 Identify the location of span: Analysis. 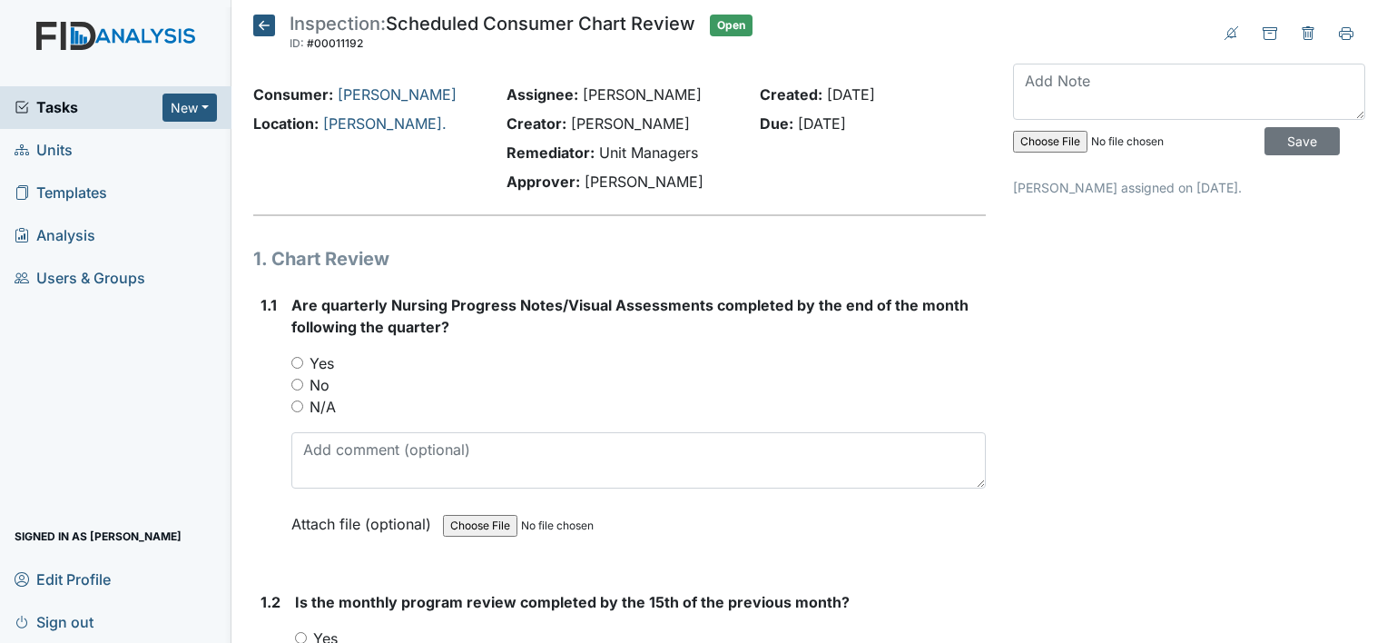
(54, 235).